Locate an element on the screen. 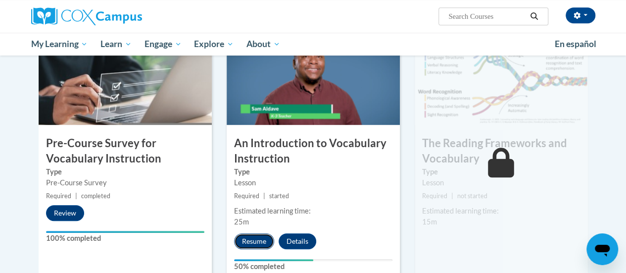  h3: An Introduction to Vocabulary Instruction is located at coordinates (313, 151).